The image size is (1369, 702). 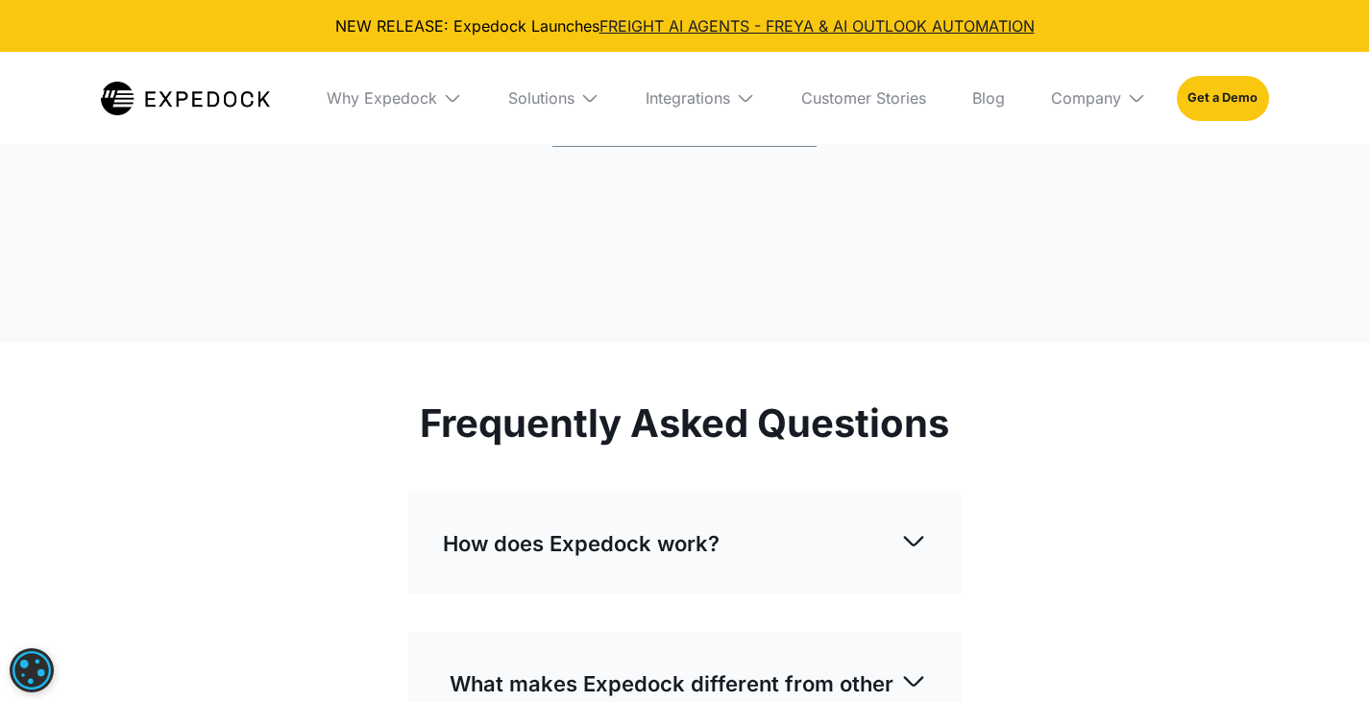 I want to click on h2: Frequently Asked Questions, so click(x=684, y=424).